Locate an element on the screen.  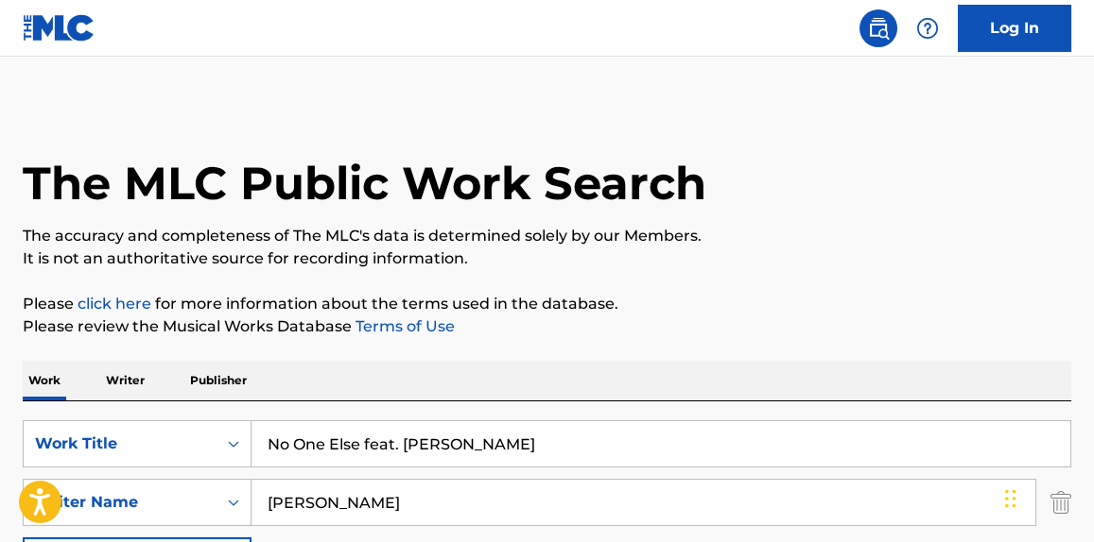
p: The accuracy and completeness of The MLC's data is determined solely by our Members. is located at coordinates (546, 236).